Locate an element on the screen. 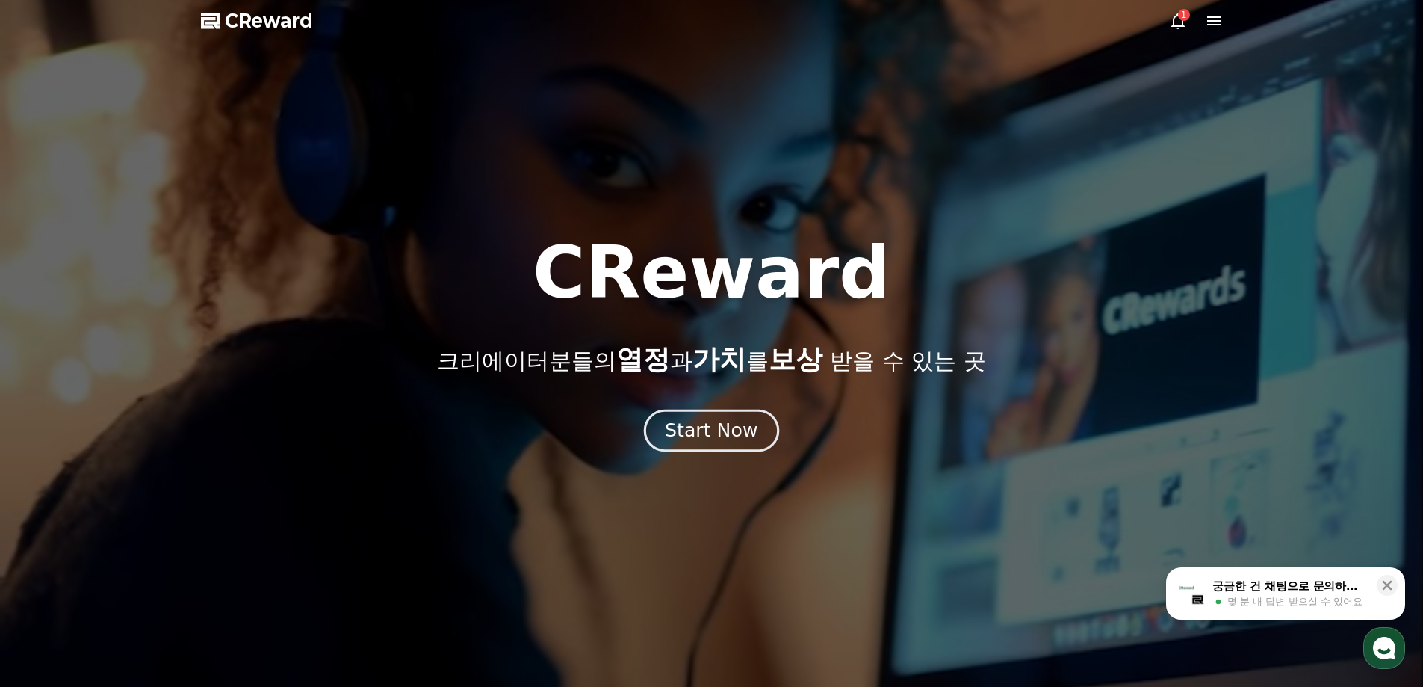 This screenshot has width=1423, height=687. span: CReward is located at coordinates (269, 21).